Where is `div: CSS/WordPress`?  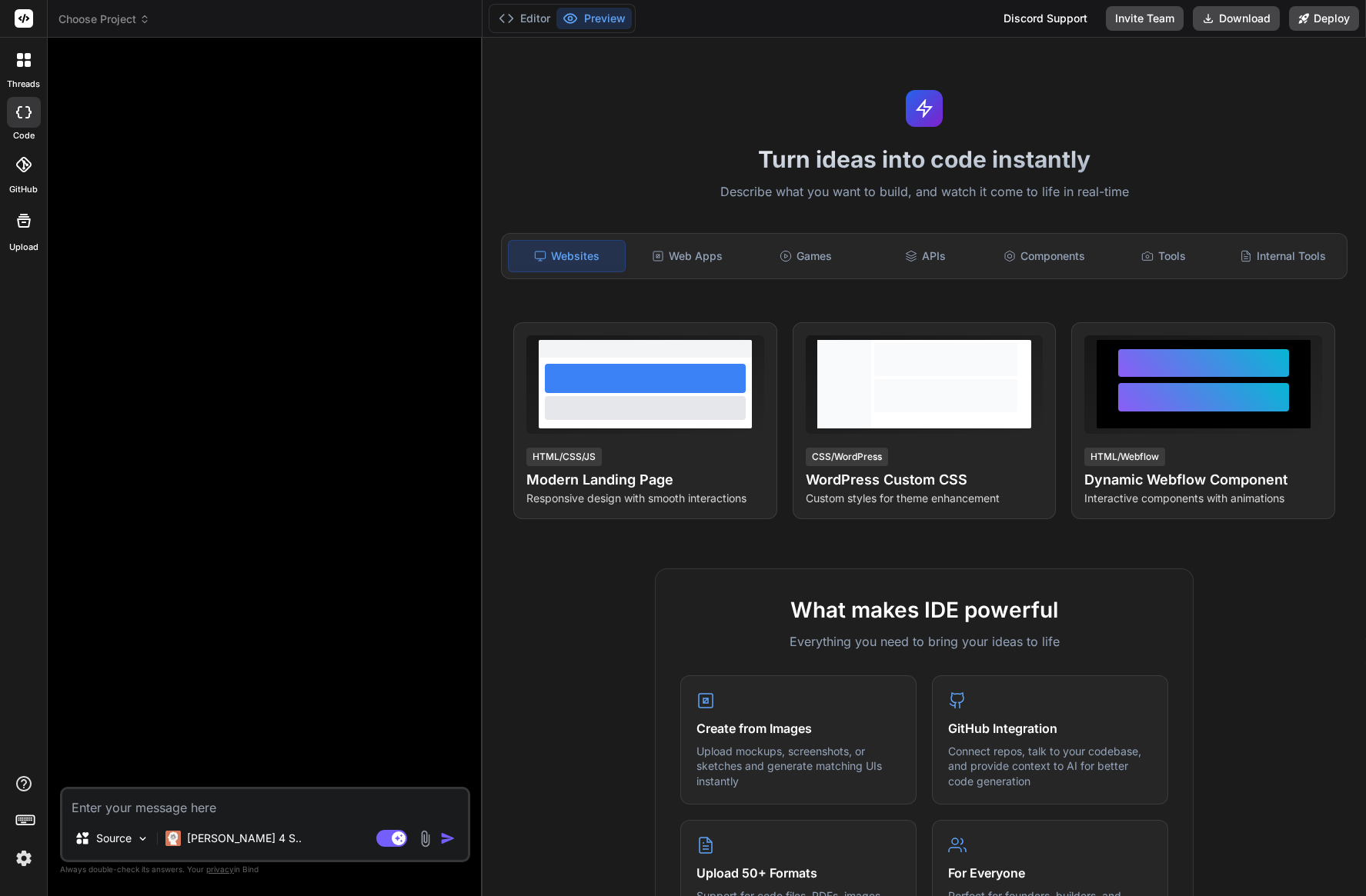
div: CSS/WordPress is located at coordinates (847, 457).